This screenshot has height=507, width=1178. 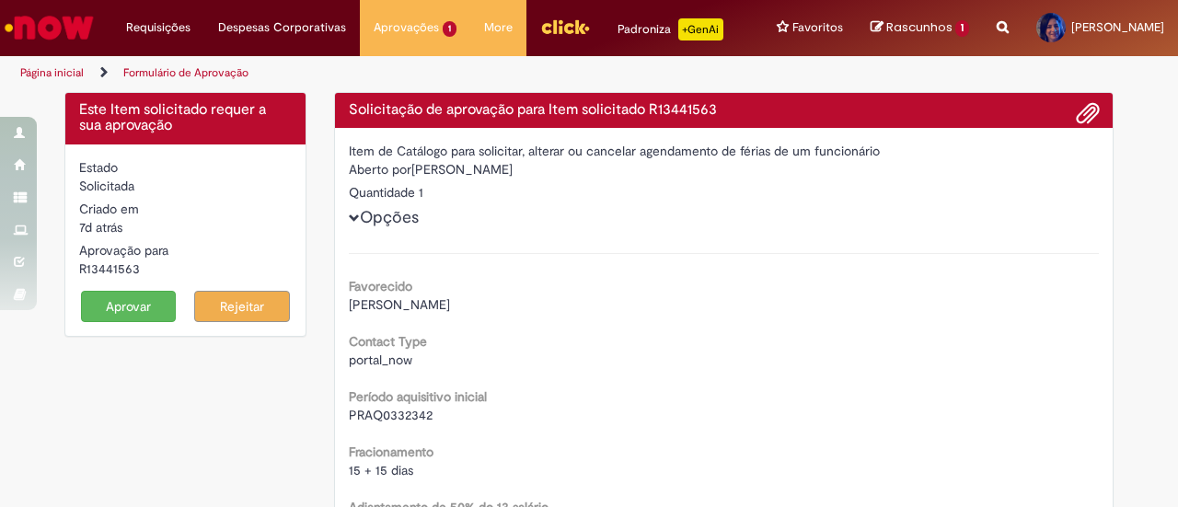 What do you see at coordinates (100, 227) in the screenshot?
I see `span: 7d atrás` at bounding box center [100, 227].